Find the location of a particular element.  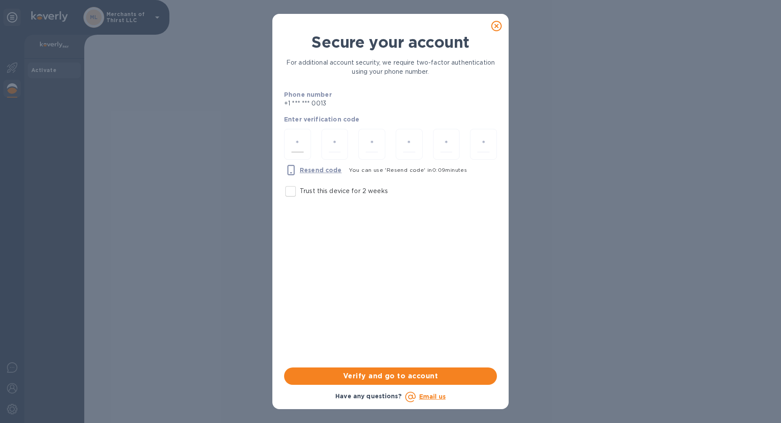

b: Phone number is located at coordinates (308, 95).